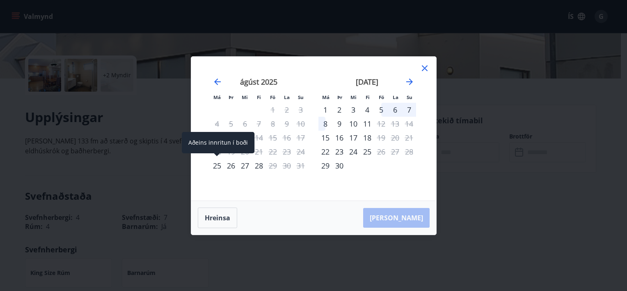 This screenshot has height=291, width=627. What do you see at coordinates (287, 110) in the screenshot?
I see `td: Not available. laugardagur, 2. ágúst 2025` at bounding box center [287, 110].